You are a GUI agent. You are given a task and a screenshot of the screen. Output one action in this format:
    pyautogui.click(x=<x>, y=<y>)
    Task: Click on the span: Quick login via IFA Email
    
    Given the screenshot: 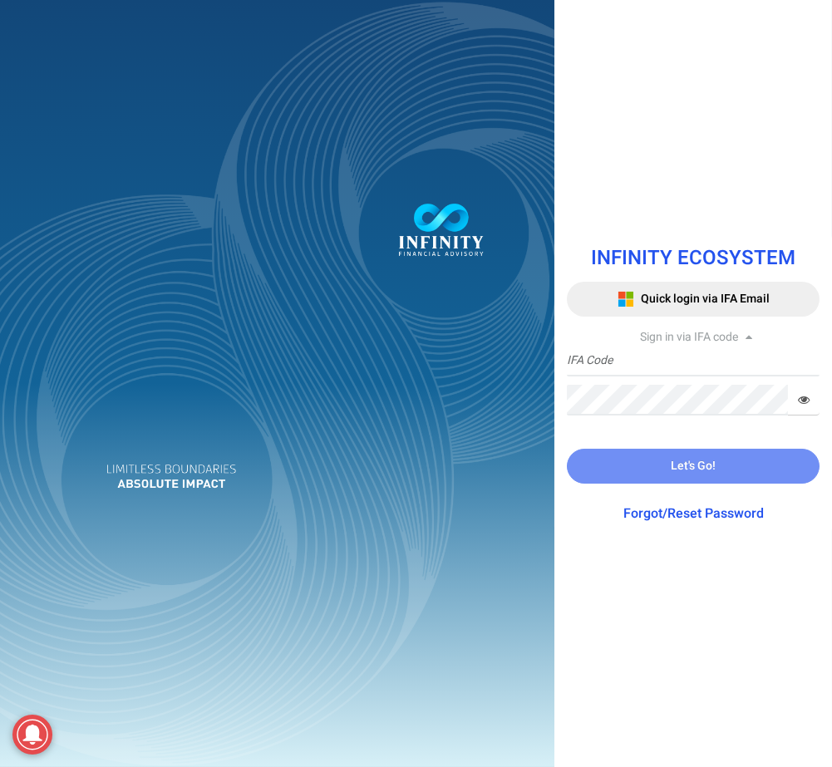 What is the action you would take?
    pyautogui.click(x=705, y=298)
    